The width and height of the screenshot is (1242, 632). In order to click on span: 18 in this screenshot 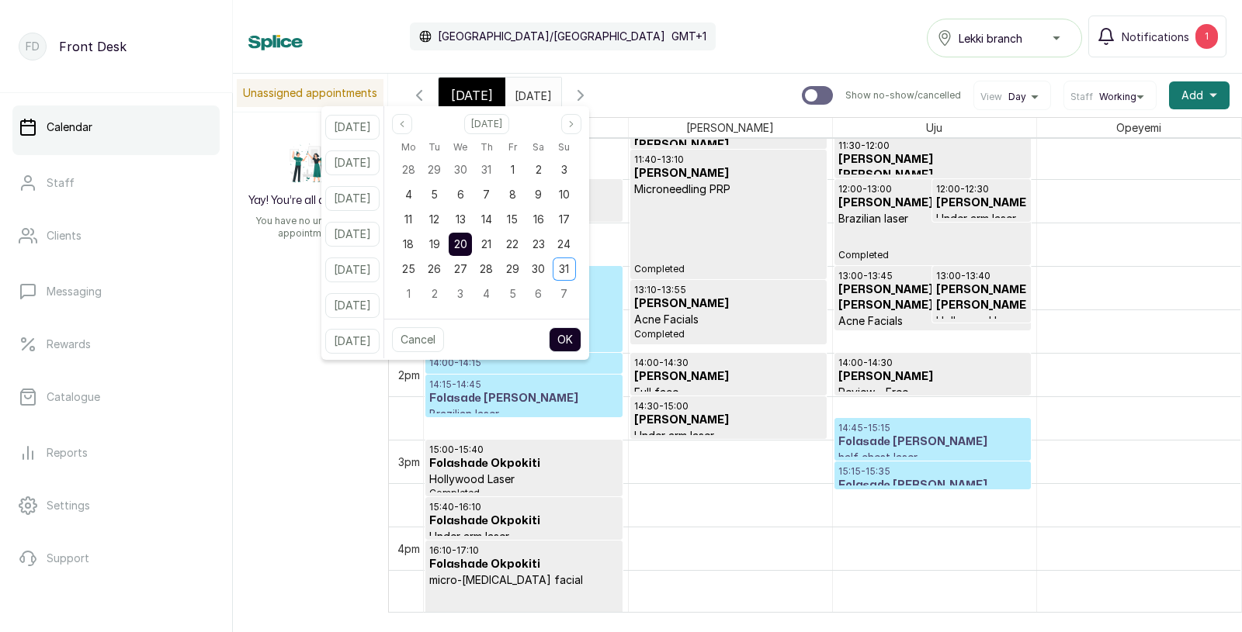, I will do `click(408, 244)`.